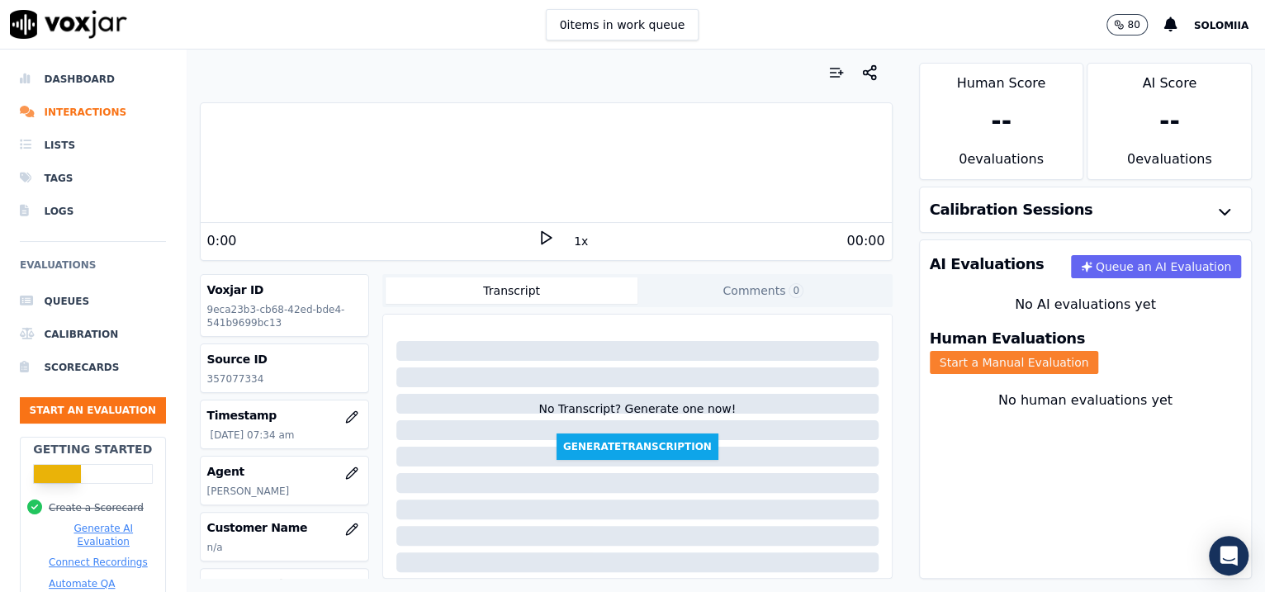 This screenshot has width=1265, height=592. I want to click on div: No AI evaluations yet, so click(1085, 305).